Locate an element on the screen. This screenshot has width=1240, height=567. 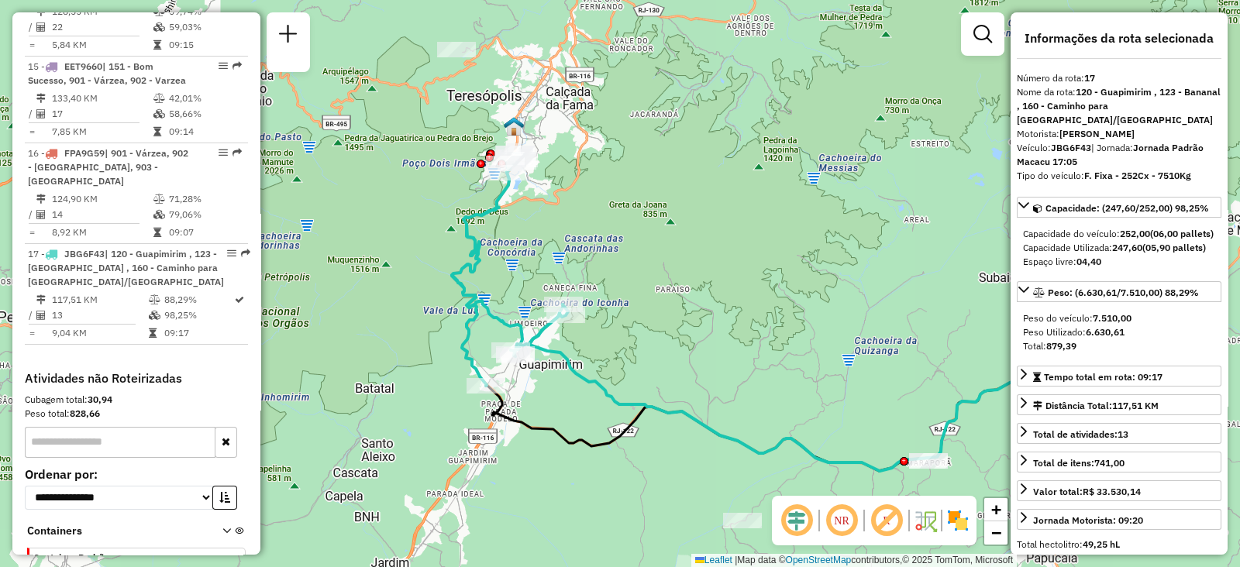
div: Espaço livre: is located at coordinates (1119, 262).